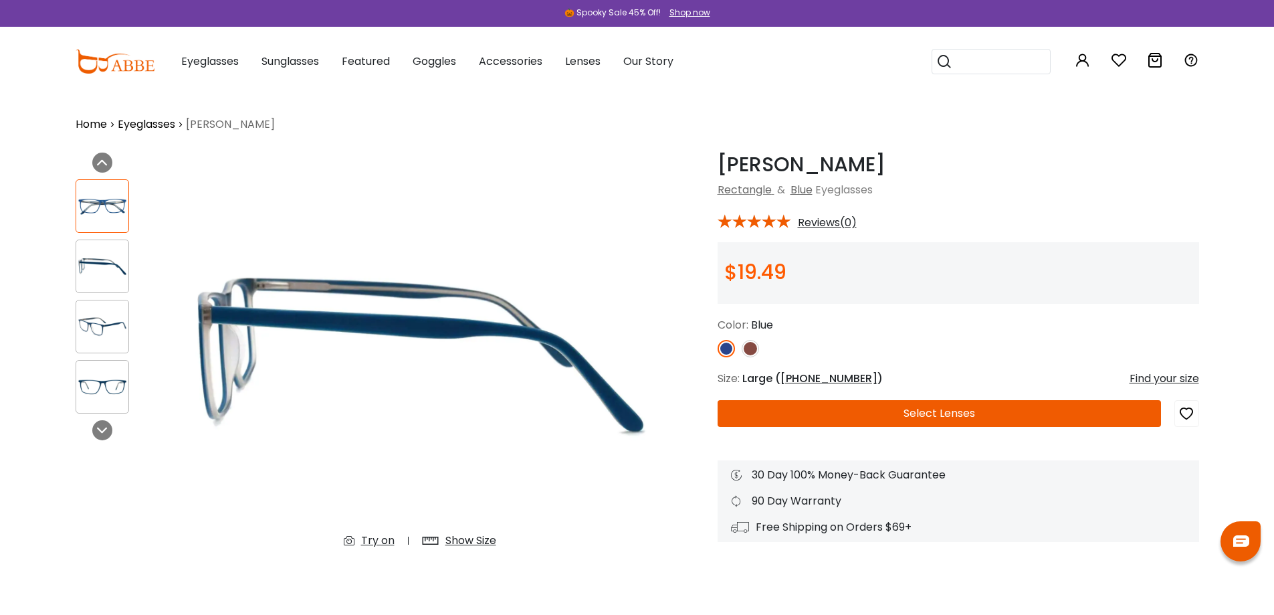 This screenshot has width=1274, height=615. What do you see at coordinates (471, 540) in the screenshot?
I see `div: Show Size` at bounding box center [471, 540].